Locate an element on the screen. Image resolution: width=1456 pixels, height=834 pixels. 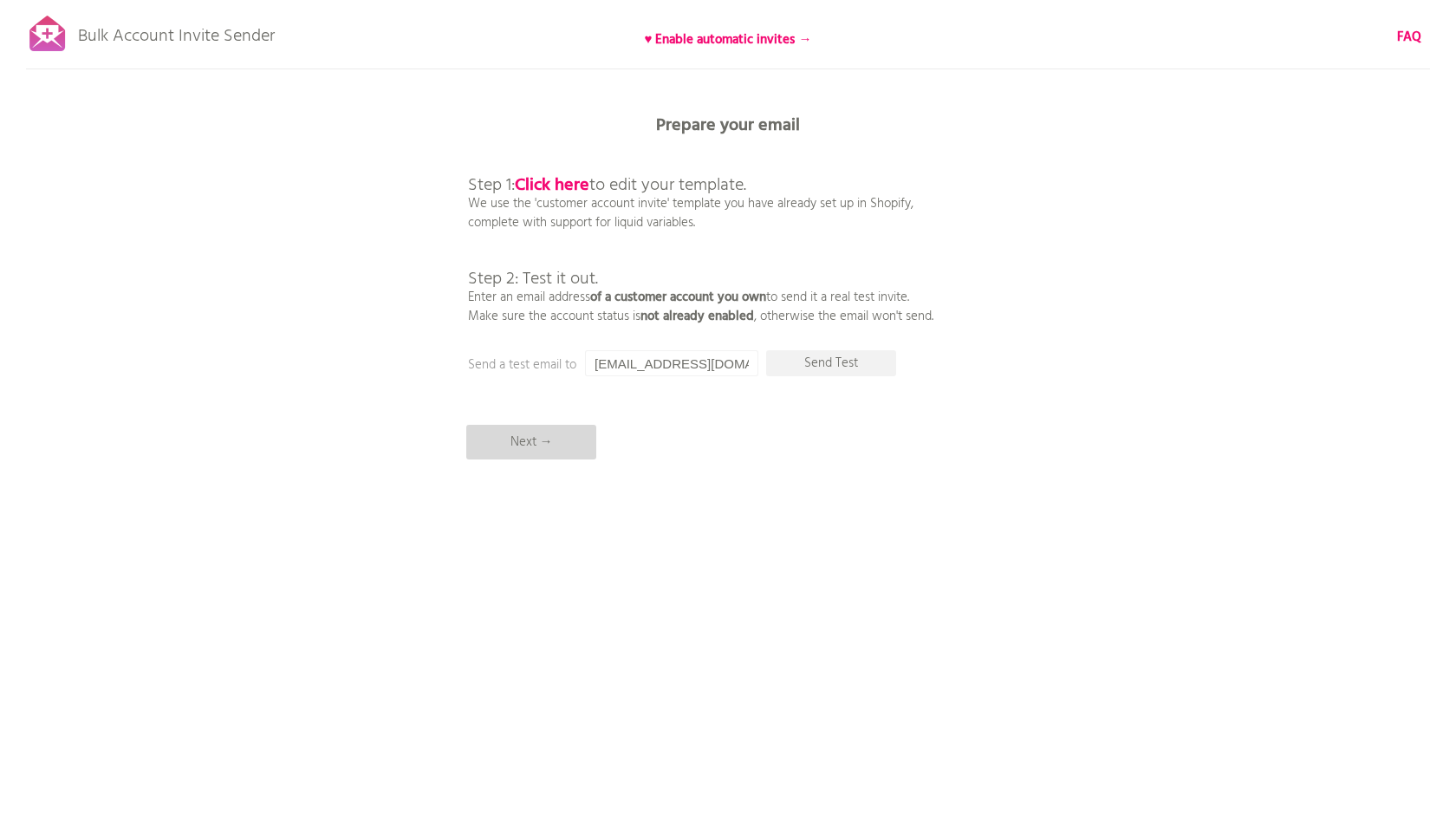
a: Click here is located at coordinates (552, 186).